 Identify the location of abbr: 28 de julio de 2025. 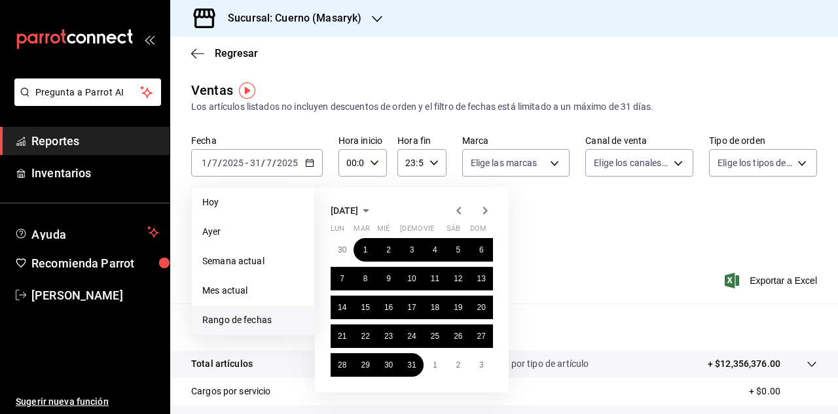
(342, 365).